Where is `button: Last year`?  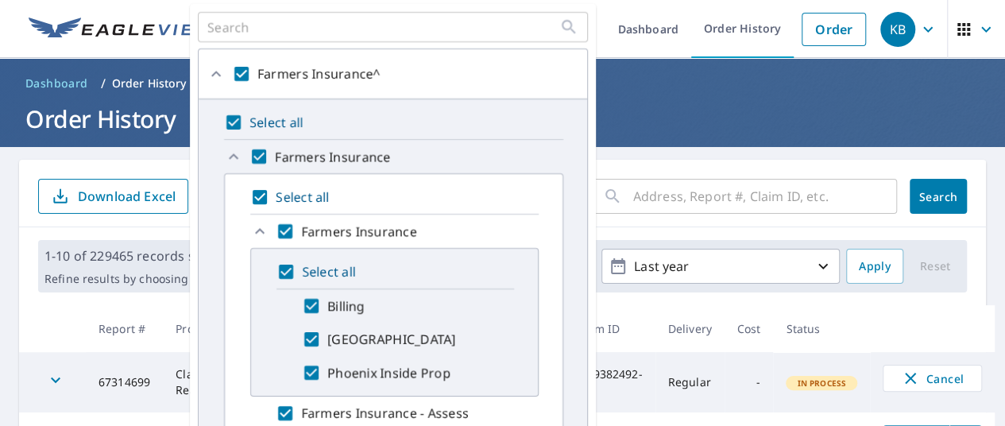
button: Last year is located at coordinates (721, 266).